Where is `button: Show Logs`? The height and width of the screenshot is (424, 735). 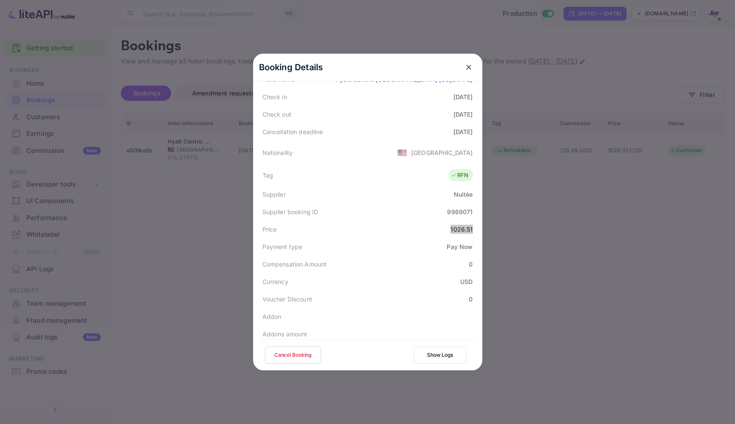 button: Show Logs is located at coordinates (440, 355).